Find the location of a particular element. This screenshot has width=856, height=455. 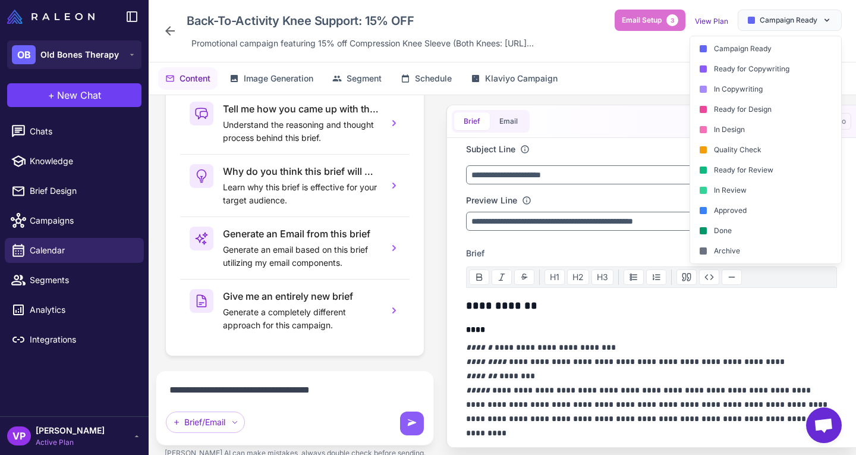

div: Approved is located at coordinates (766, 211).